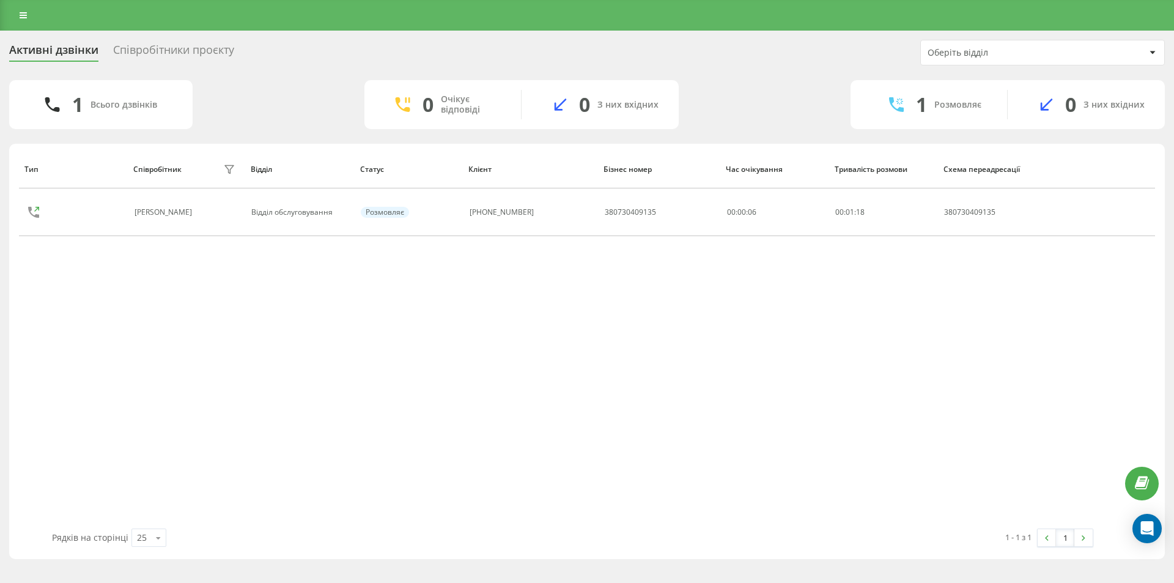 This screenshot has height=583, width=1174. Describe the element at coordinates (174, 53) in the screenshot. I see `div: Співробітники проєкту` at that location.